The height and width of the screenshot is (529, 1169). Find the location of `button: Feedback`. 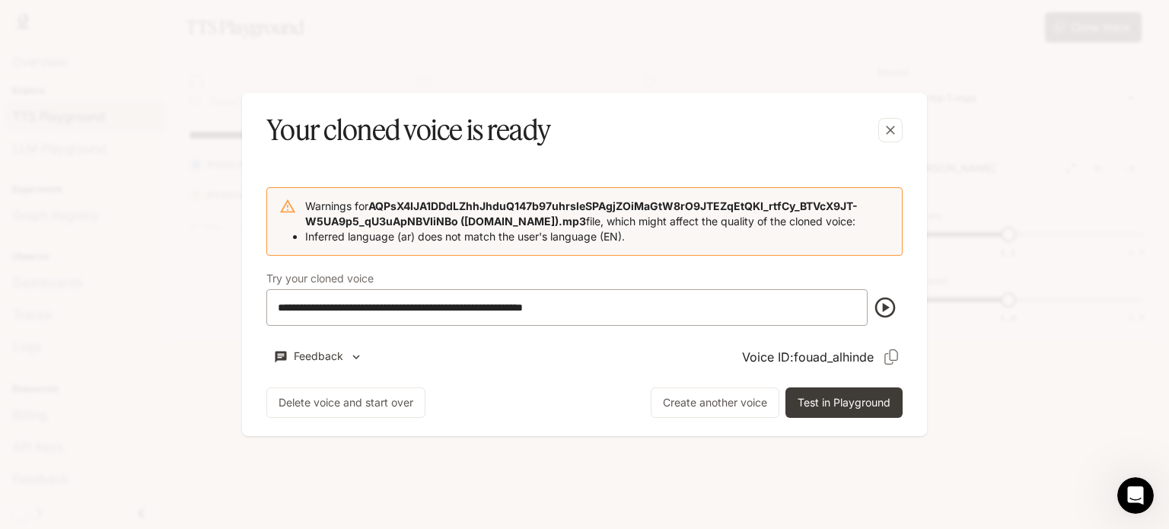

button: Feedback is located at coordinates (318, 356).